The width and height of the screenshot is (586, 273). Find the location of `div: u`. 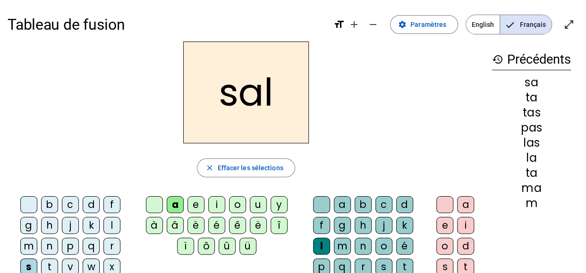

div: u is located at coordinates (258, 205).